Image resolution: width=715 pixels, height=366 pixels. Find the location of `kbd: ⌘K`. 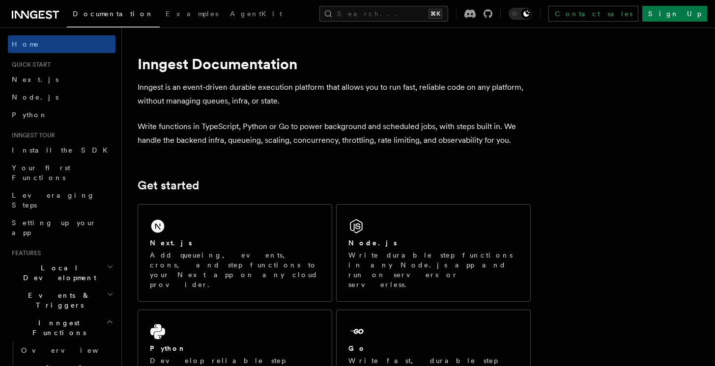

kbd: ⌘K is located at coordinates (435, 14).